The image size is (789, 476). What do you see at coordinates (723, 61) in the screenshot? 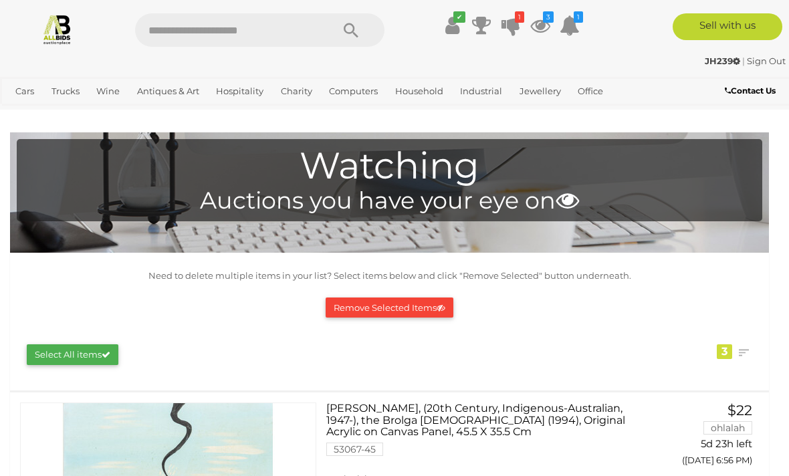
I see `a: JH239` at bounding box center [723, 61].